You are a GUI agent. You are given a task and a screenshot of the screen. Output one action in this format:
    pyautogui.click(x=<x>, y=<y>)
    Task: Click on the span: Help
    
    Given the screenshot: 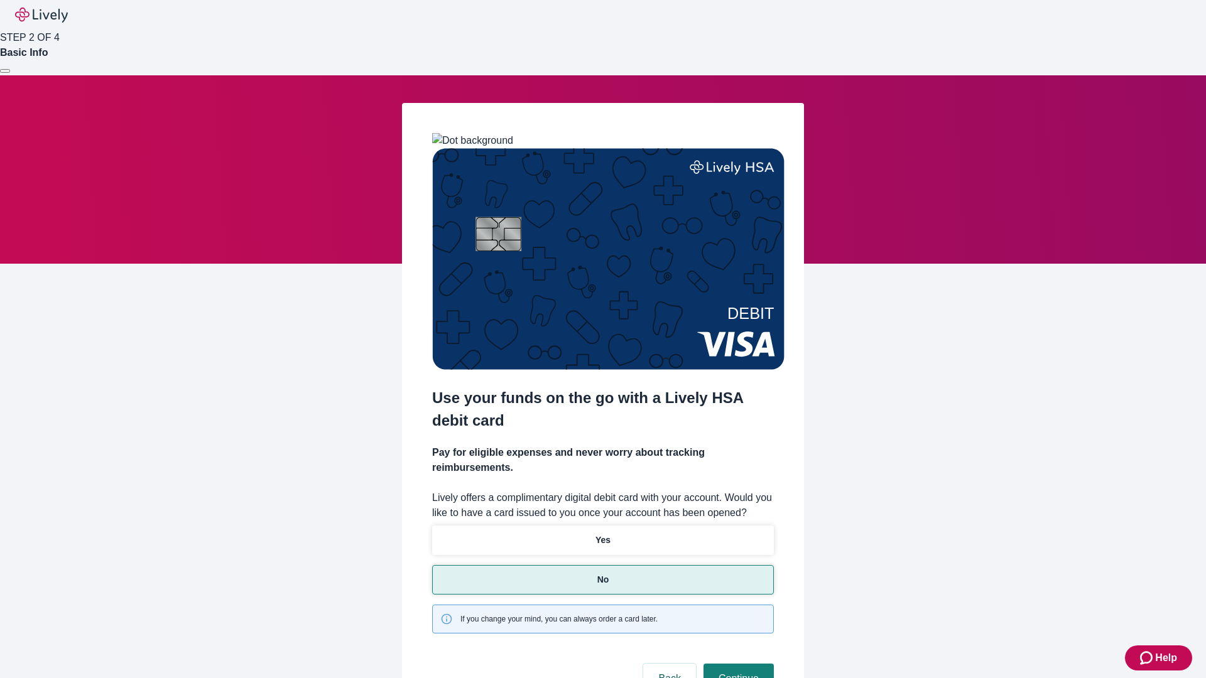 What is the action you would take?
    pyautogui.click(x=1166, y=658)
    